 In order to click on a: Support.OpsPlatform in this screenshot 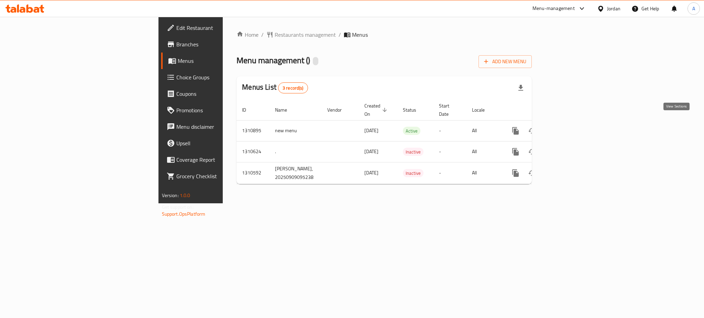, I will do `click(184, 214)`.